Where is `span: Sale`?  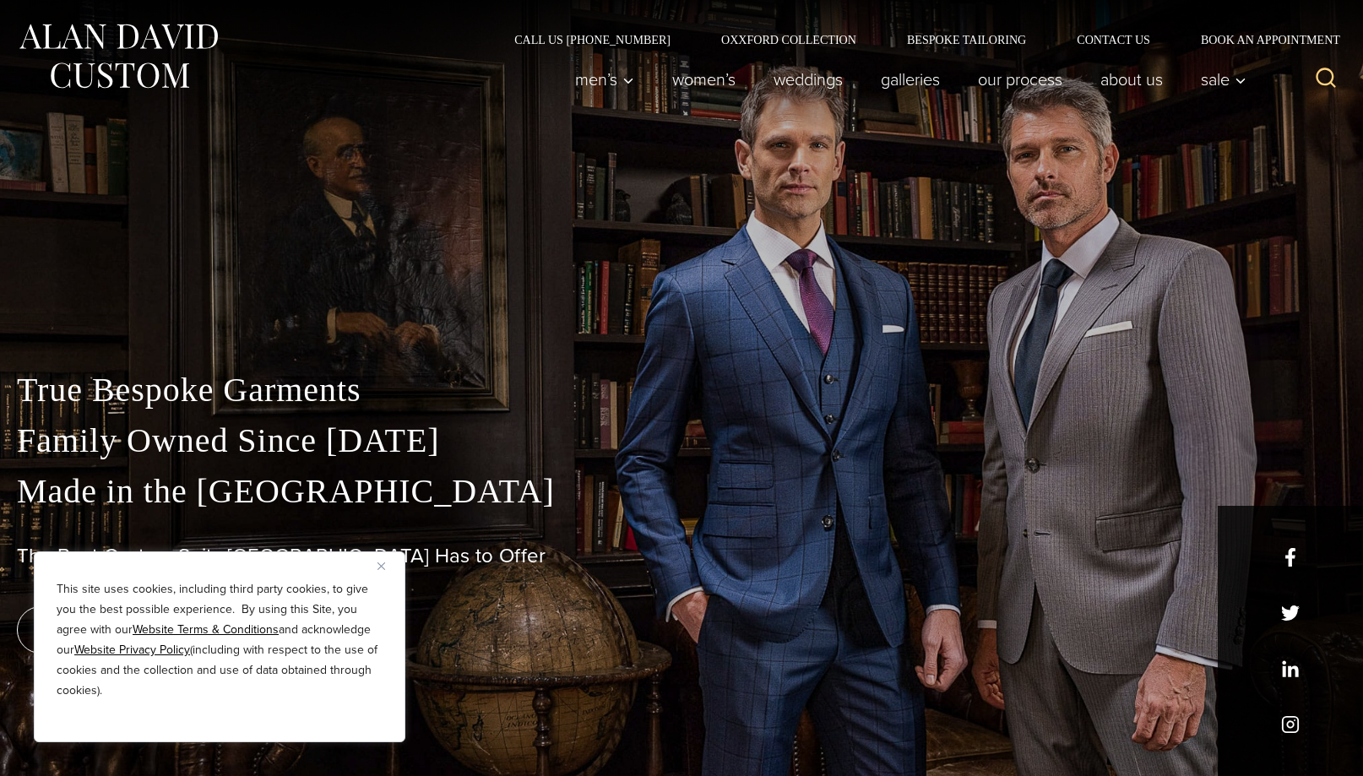
span: Sale is located at coordinates (1224, 79).